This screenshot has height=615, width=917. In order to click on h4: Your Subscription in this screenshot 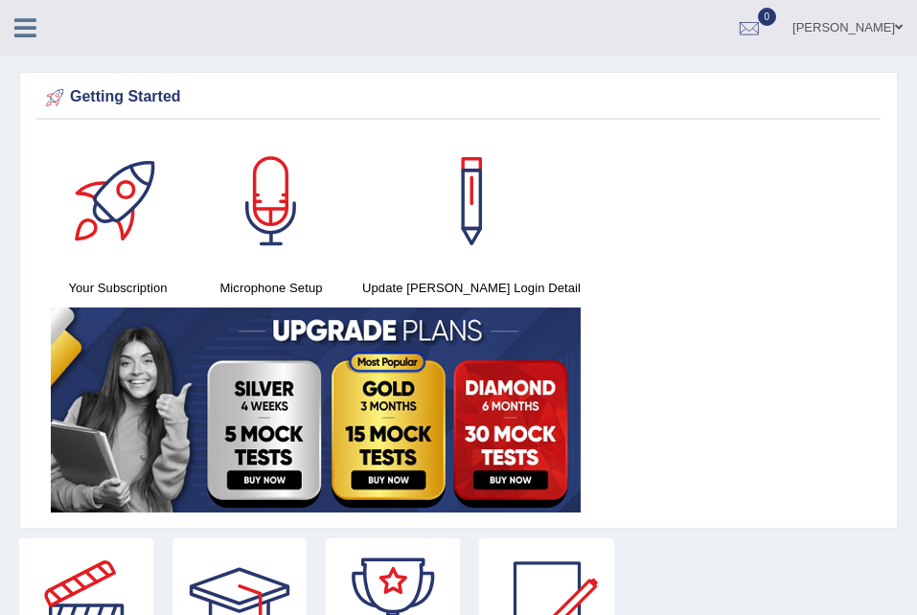, I will do `click(118, 287)`.